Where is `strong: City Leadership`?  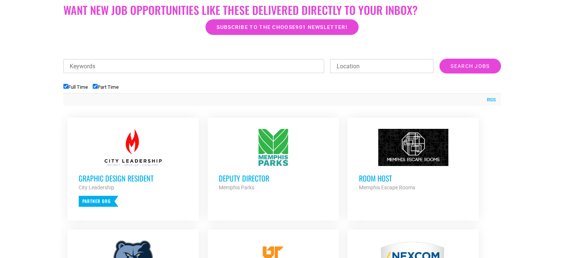
strong: City Leadership is located at coordinates (96, 187).